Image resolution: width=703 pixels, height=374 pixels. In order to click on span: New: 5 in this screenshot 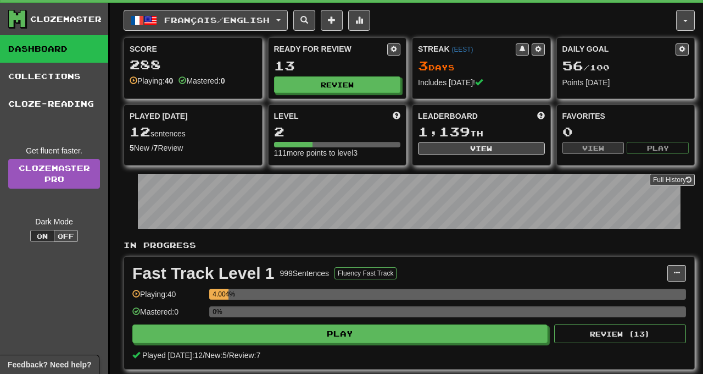, I will do `click(216, 355)`.